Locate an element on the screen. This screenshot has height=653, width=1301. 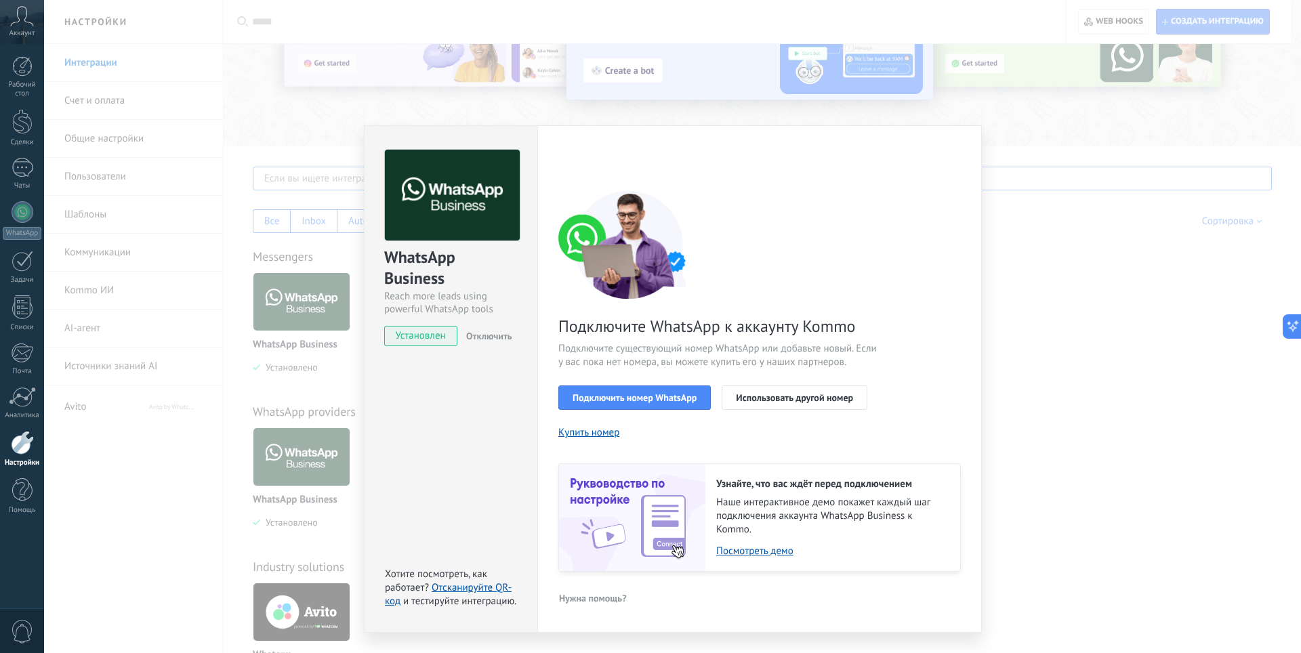
div: Рабочий стол is located at coordinates (22, 89).